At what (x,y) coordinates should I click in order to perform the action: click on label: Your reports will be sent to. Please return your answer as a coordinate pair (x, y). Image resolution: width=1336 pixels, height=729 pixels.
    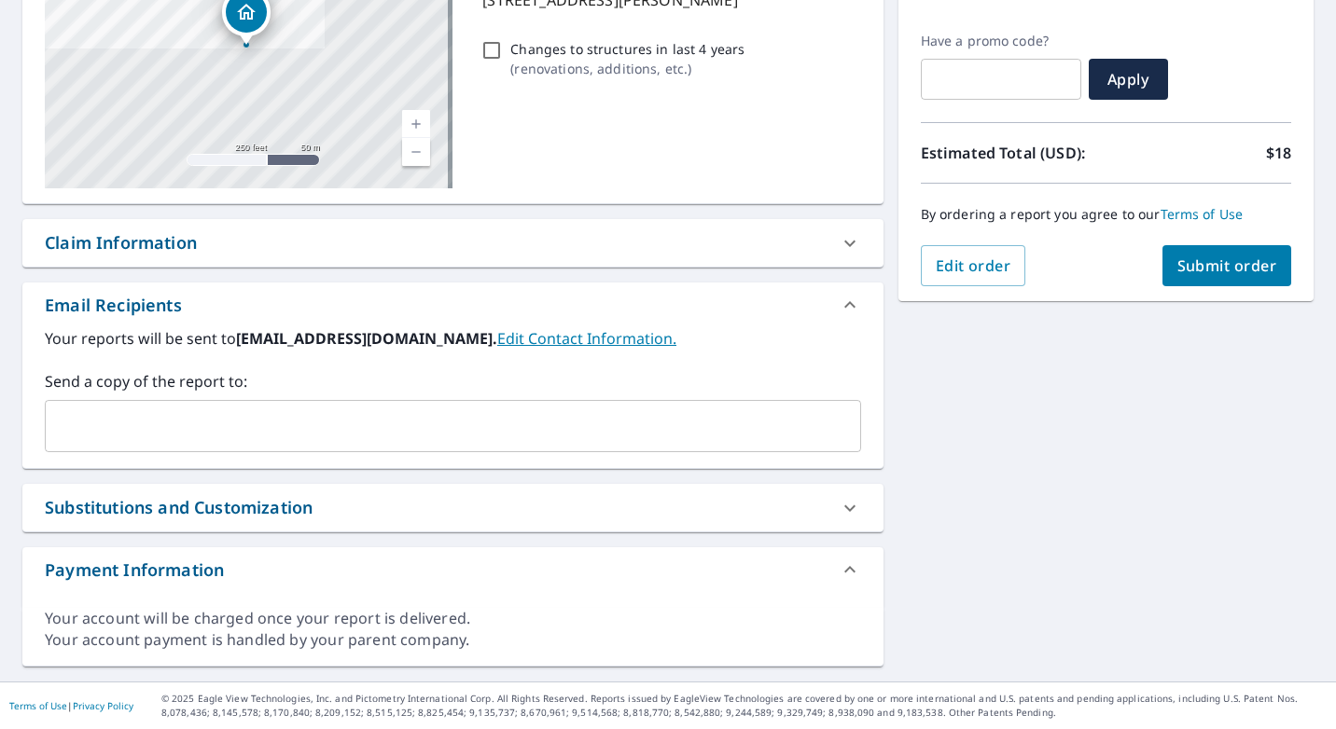
    Looking at the image, I should click on (452, 339).